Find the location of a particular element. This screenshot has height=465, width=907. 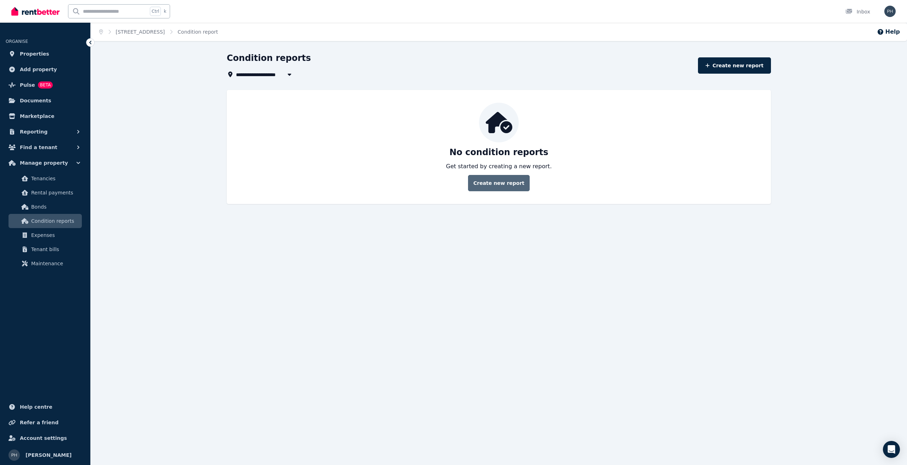

span: Help centre is located at coordinates (36, 407).